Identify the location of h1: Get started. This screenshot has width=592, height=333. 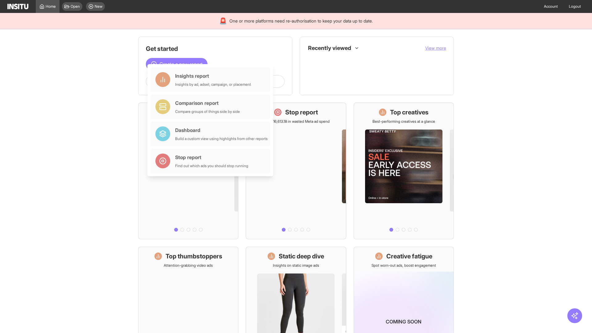
(215, 49).